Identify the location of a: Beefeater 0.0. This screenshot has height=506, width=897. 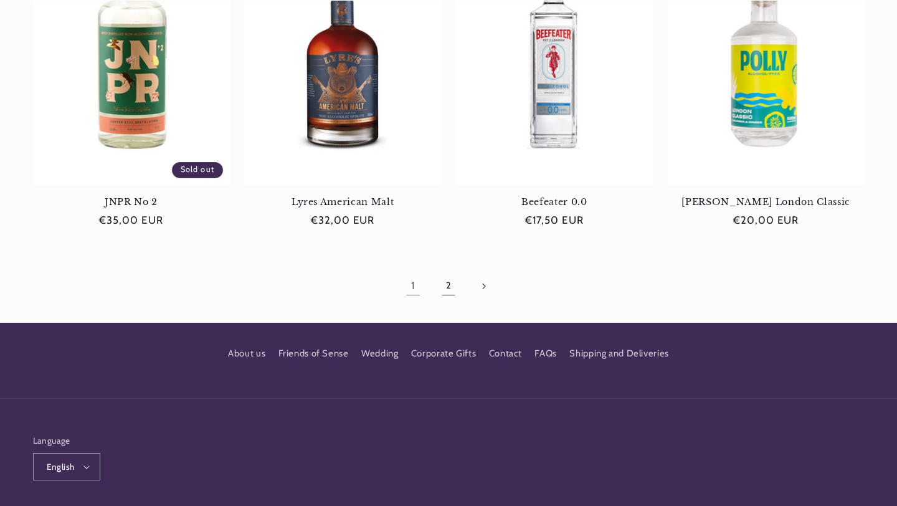
(554, 202).